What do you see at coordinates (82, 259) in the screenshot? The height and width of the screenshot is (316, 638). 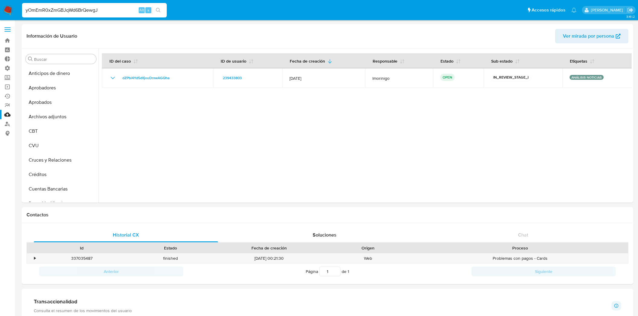 I see `div: 337035487` at bounding box center [82, 259].